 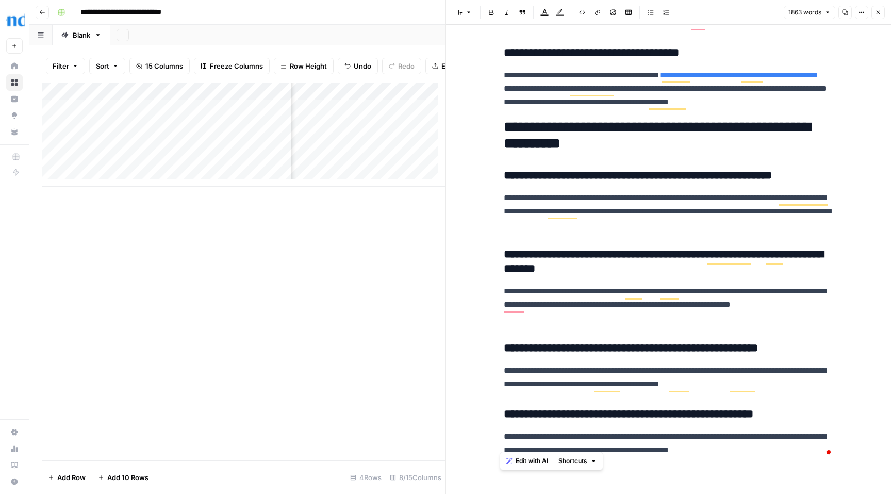 I want to click on button: Shortcuts, so click(x=578, y=461).